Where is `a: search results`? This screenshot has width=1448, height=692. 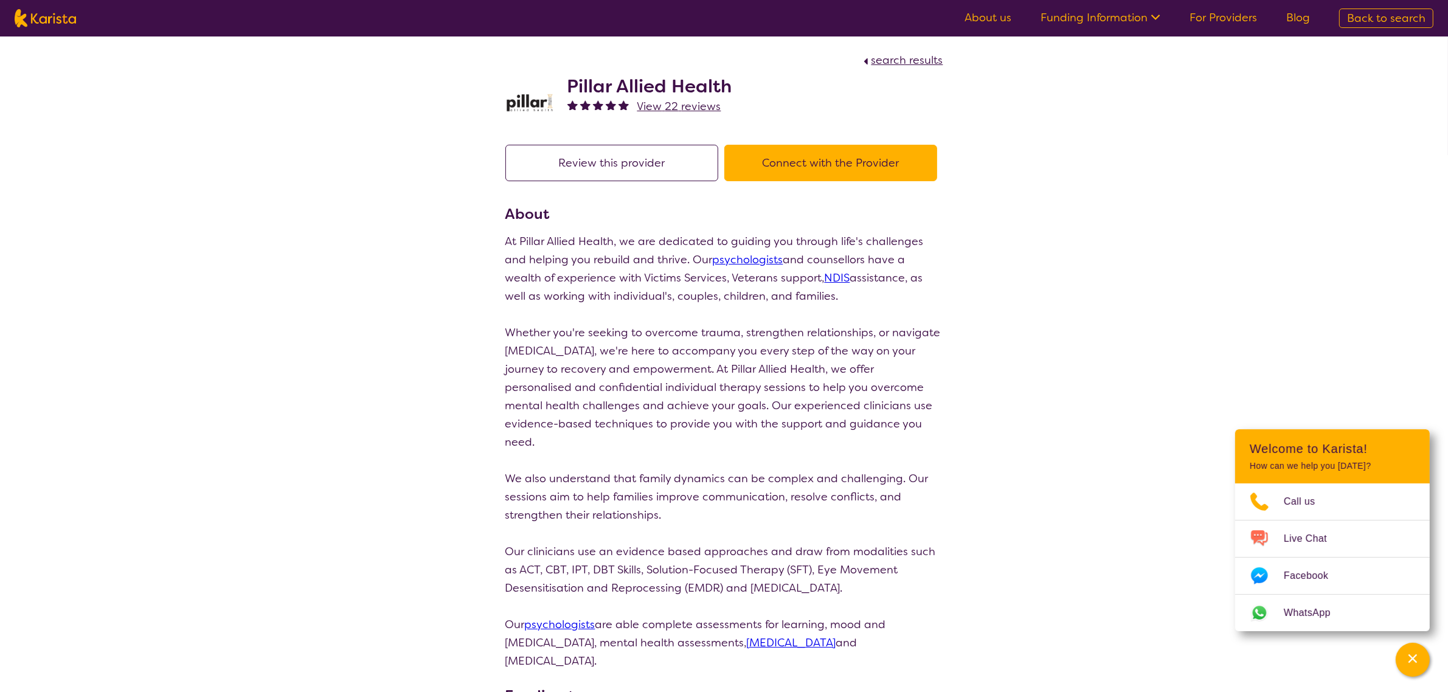
a: search results is located at coordinates (902, 60).